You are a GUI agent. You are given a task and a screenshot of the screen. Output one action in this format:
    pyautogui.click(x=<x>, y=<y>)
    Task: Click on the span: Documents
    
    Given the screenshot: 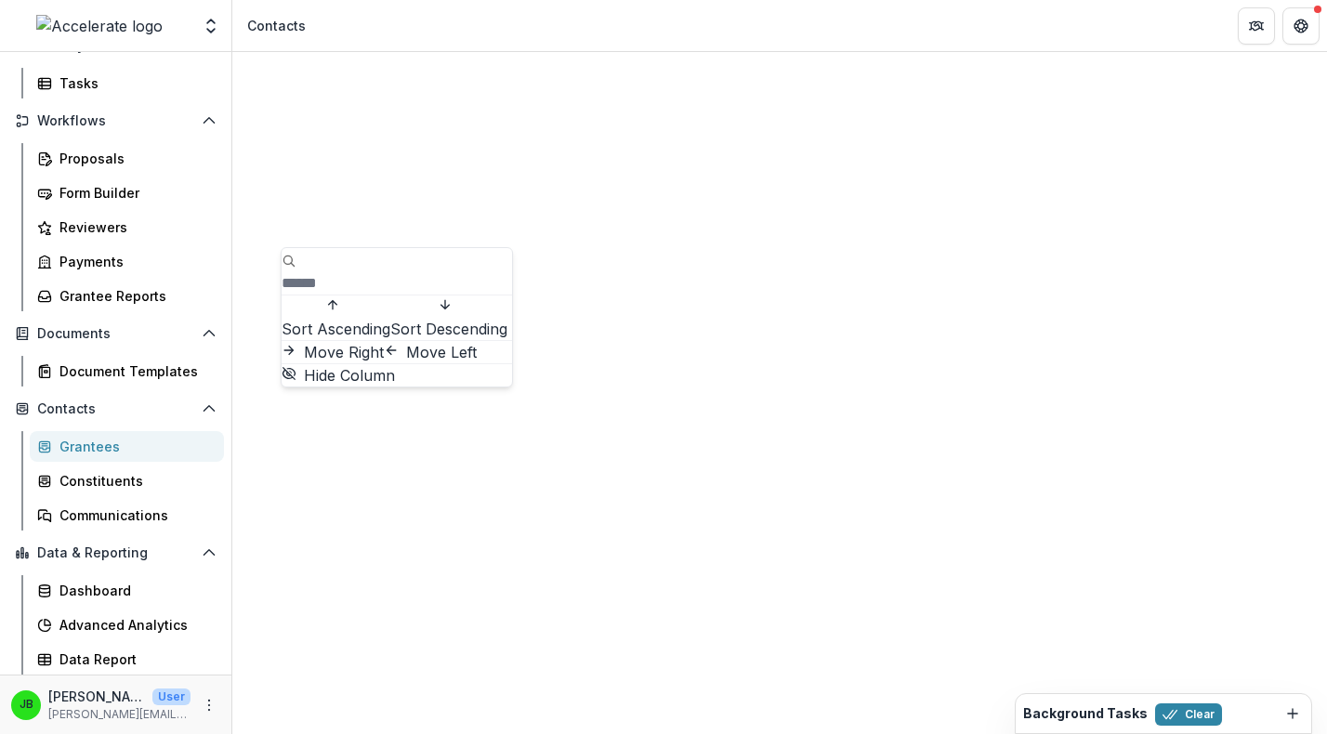 What is the action you would take?
    pyautogui.click(x=115, y=334)
    